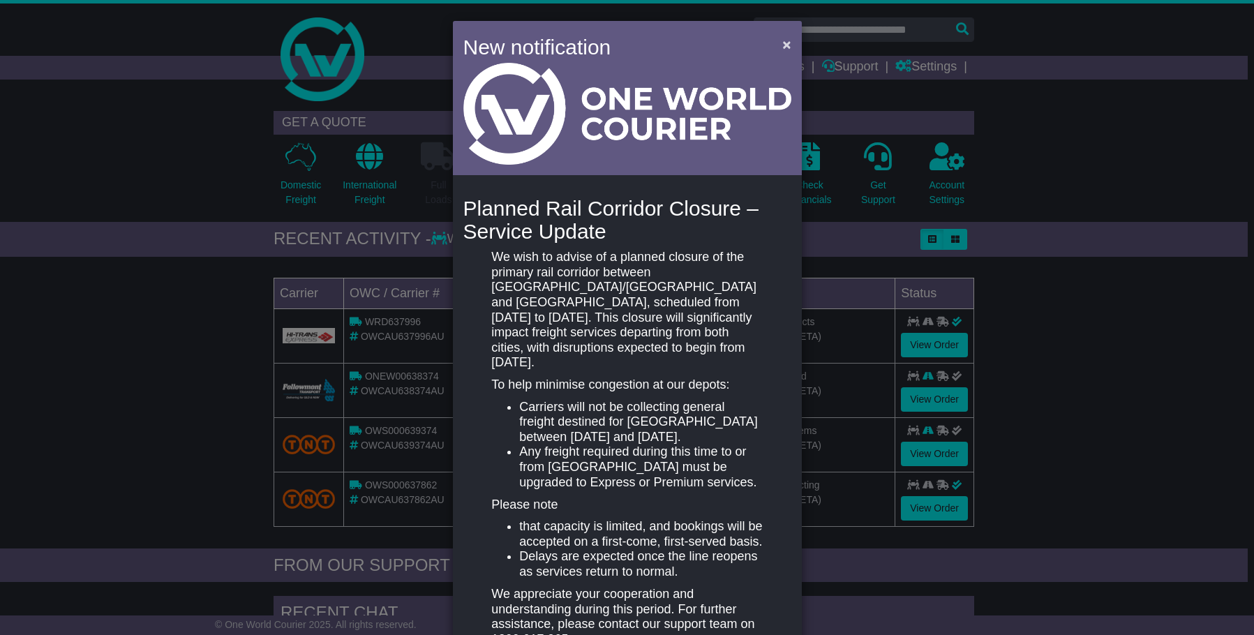 The image size is (1254, 635). Describe the element at coordinates (787, 44) in the screenshot. I see `button: Close` at that location.